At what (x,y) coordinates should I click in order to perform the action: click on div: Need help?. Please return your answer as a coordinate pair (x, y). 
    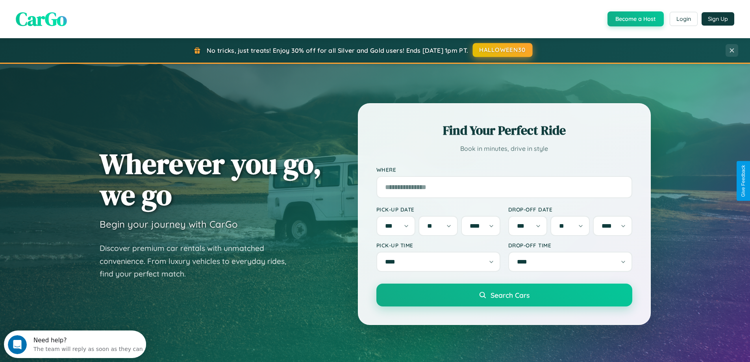
    Looking at the image, I should click on (84, 10).